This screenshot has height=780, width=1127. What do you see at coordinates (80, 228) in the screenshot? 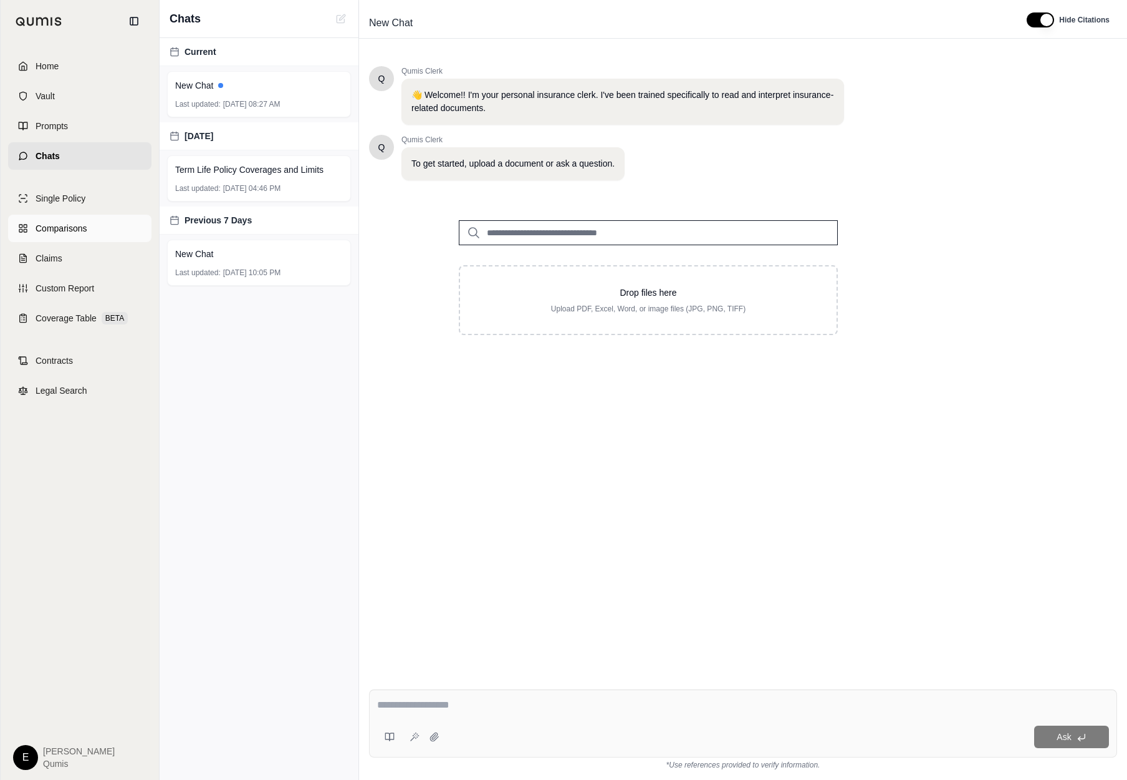
I see `a: Comparisons` at bounding box center [80, 228].